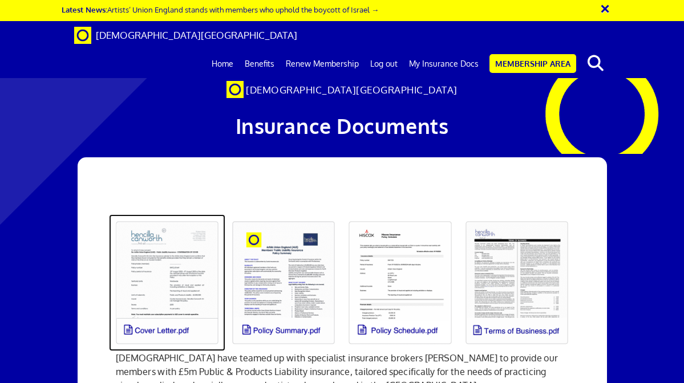 The image size is (684, 383). Describe the element at coordinates (444, 64) in the screenshot. I see `a: My Insurance Docs` at that location.